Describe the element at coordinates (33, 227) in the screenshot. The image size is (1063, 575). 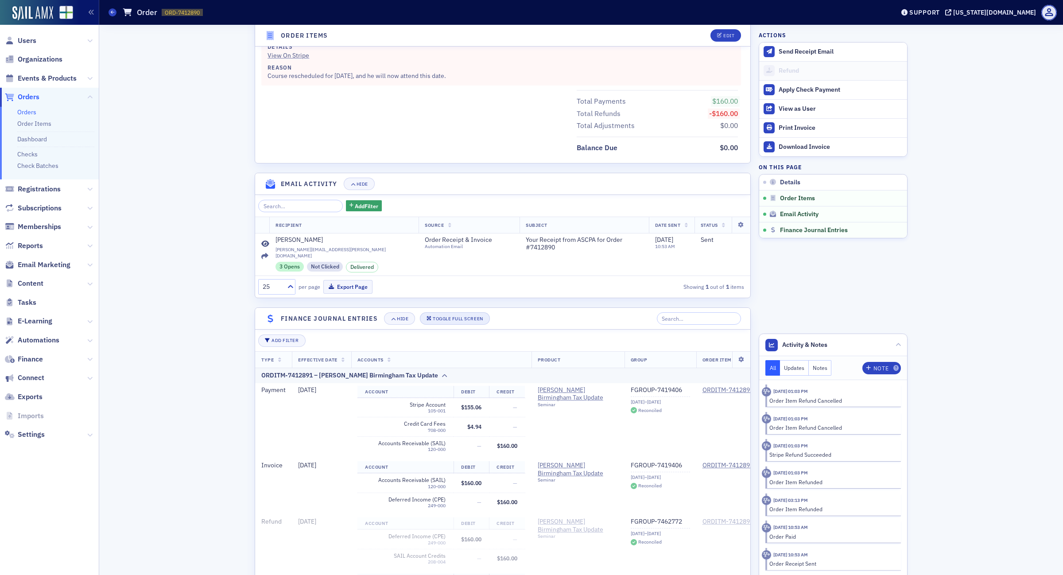
I see `a: Memberships` at that location.